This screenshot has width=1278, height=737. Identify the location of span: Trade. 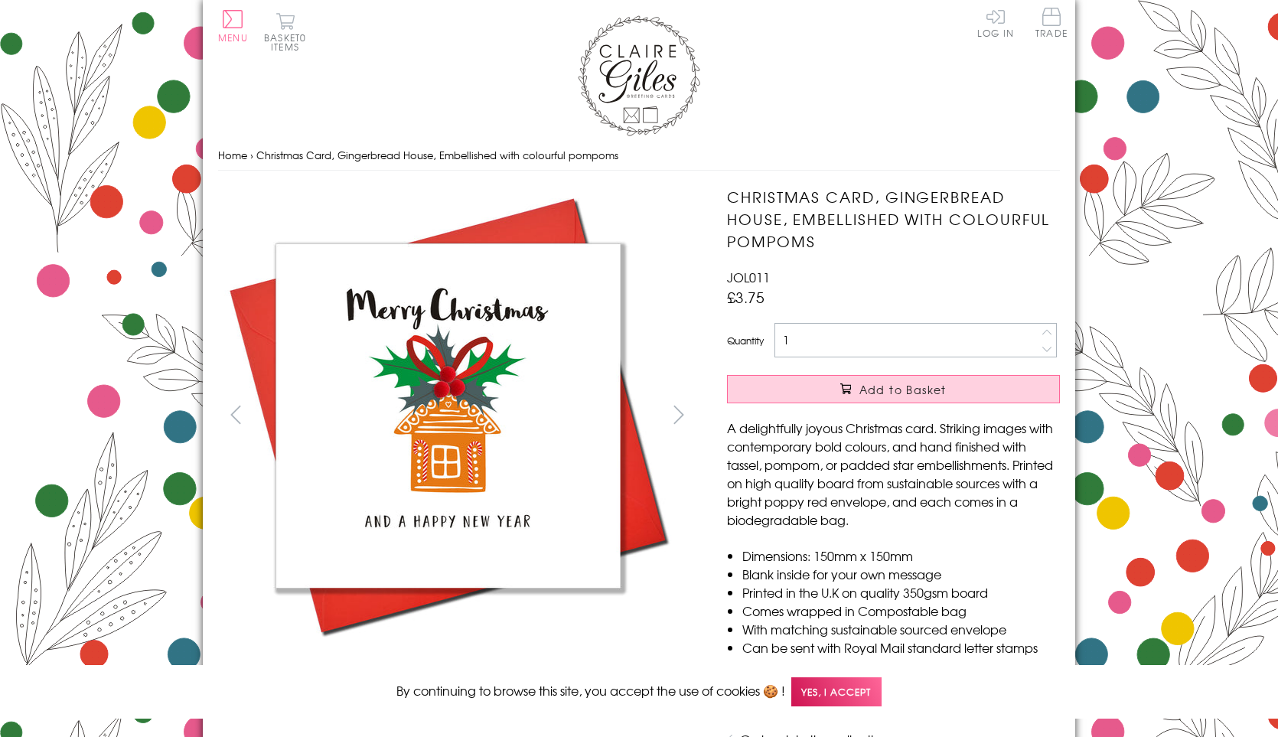
(1052, 22).